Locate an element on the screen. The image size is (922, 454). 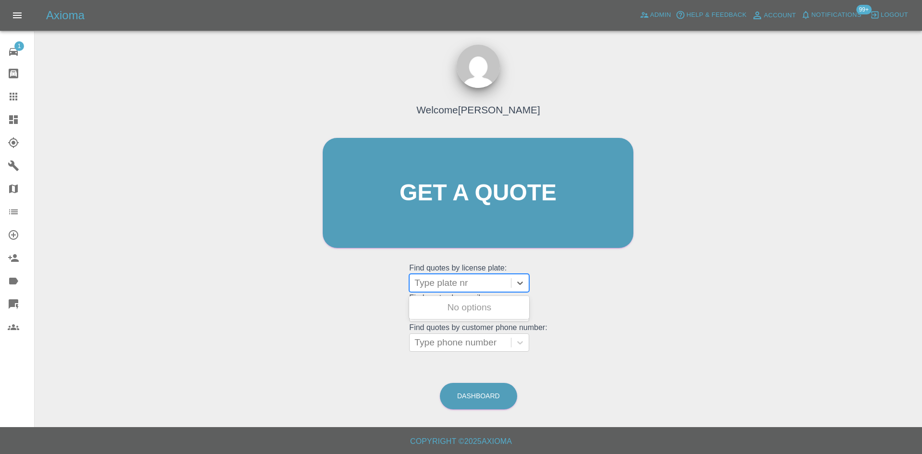
grid: Find quotes by customer phone number: is located at coordinates (478, 337).